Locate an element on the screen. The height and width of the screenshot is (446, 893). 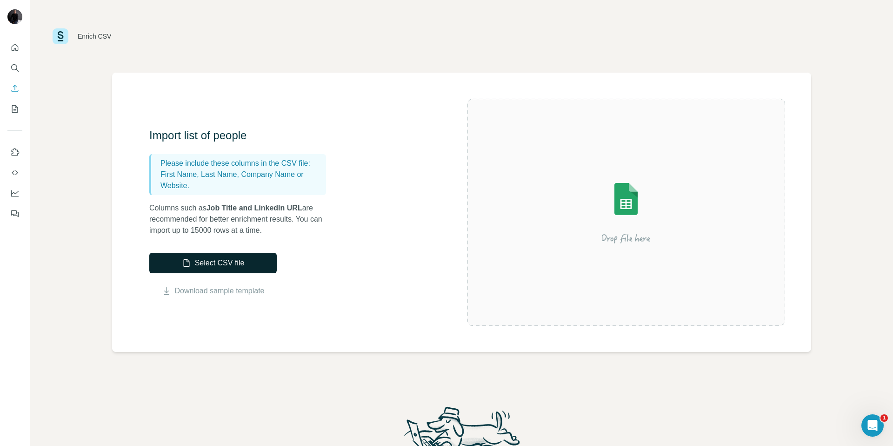
p: Columns such as are recommended for better enrichment results. You can import up to 15000 rows at... is located at coordinates (242, 219).